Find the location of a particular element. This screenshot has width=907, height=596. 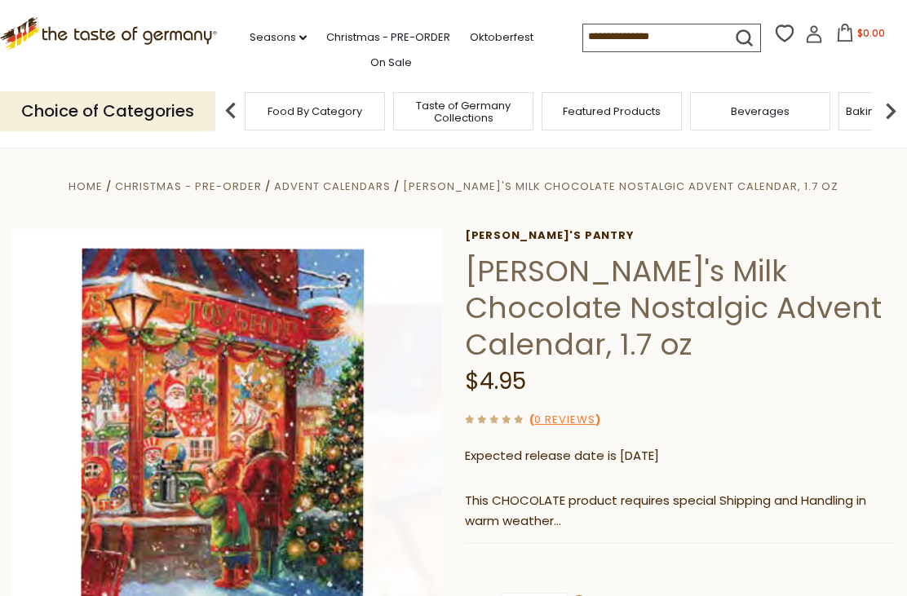

a: Food By Category is located at coordinates (315, 111).